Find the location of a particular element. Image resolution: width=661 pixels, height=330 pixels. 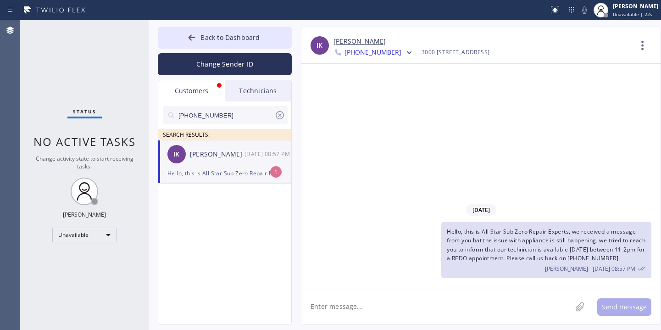

button: Back to Dashboard is located at coordinates (225, 38).